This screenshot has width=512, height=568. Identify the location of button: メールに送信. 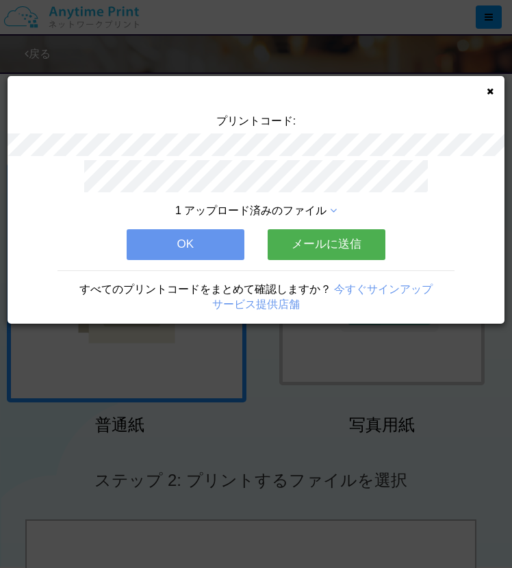
(327, 244).